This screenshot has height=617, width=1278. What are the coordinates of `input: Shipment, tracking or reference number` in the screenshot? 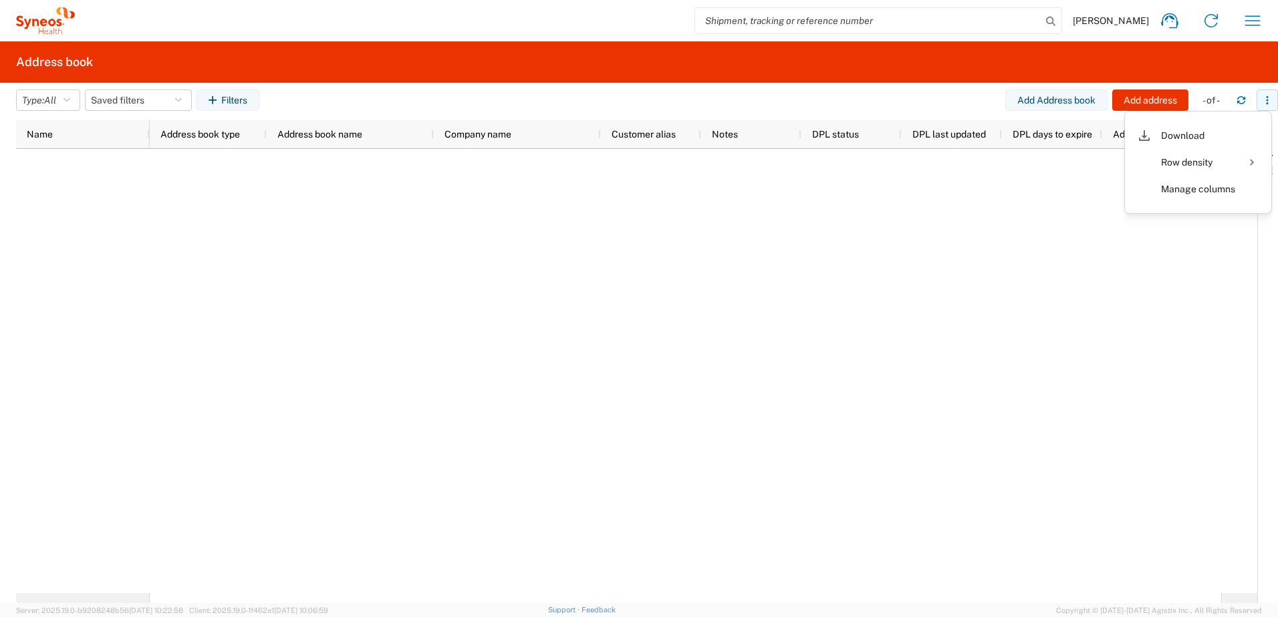 It's located at (868, 21).